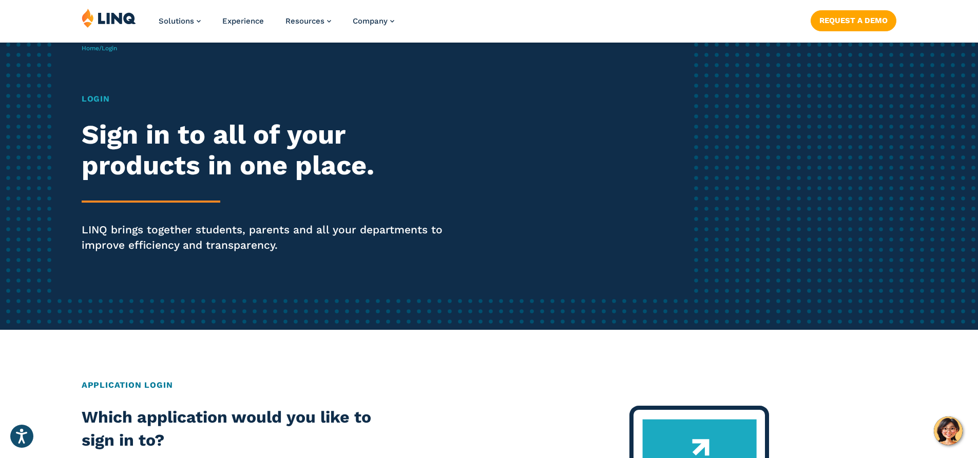  What do you see at coordinates (270, 99) in the screenshot?
I see `h1: Login` at bounding box center [270, 99].